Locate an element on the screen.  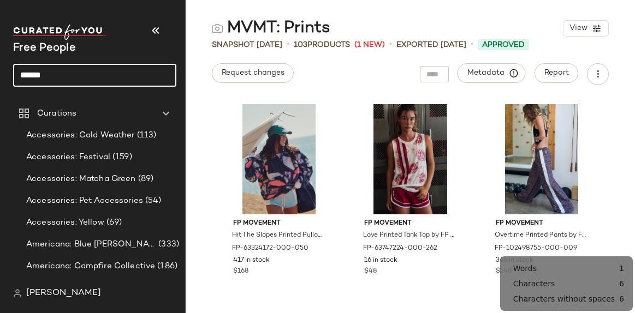
span: View is located at coordinates (578, 28).